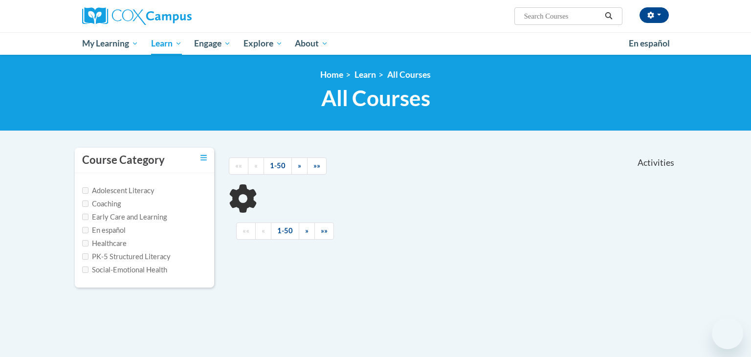 The image size is (751, 357). I want to click on button: Account Settings, so click(655, 15).